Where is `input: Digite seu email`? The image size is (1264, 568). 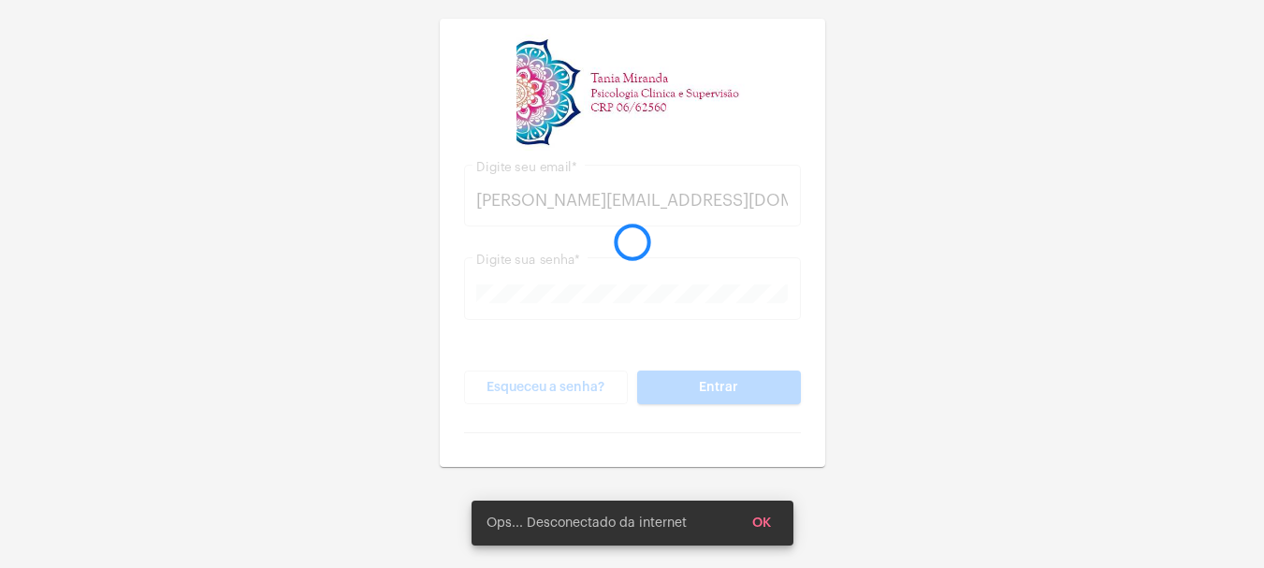 input: Digite seu email is located at coordinates (631, 200).